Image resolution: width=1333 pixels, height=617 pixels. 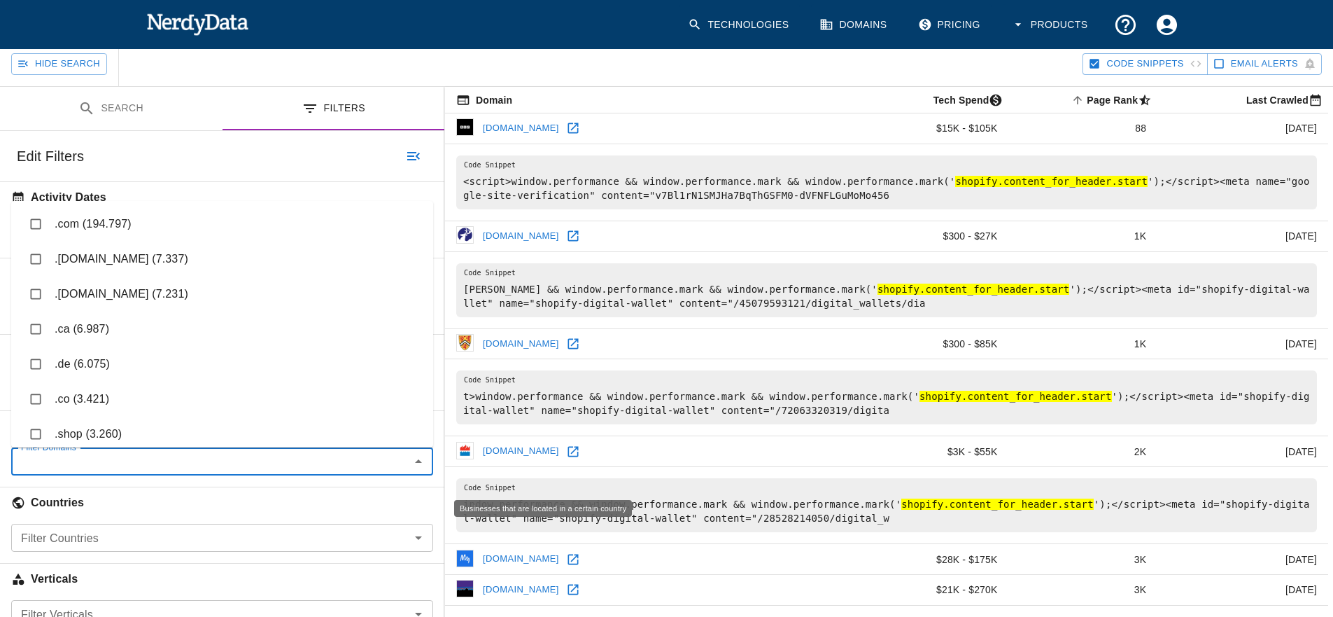 What do you see at coordinates (573, 128) in the screenshot?
I see `a: Open bbc.com in new window` at bounding box center [573, 128].